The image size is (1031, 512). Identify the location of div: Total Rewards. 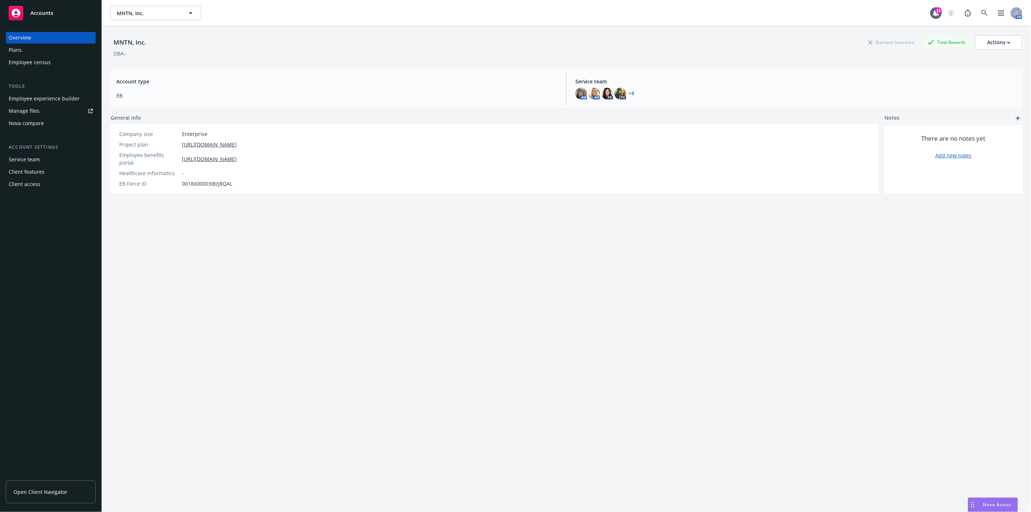
(947, 42).